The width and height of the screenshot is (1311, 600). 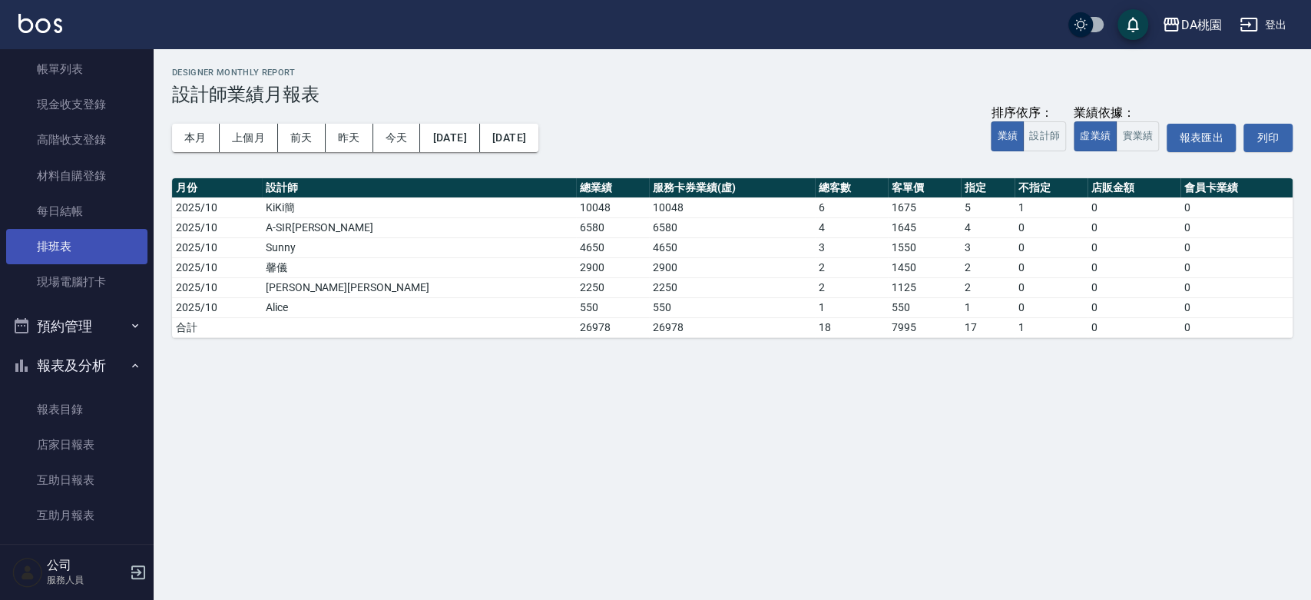 I want to click on button: 上個月, so click(x=249, y=137).